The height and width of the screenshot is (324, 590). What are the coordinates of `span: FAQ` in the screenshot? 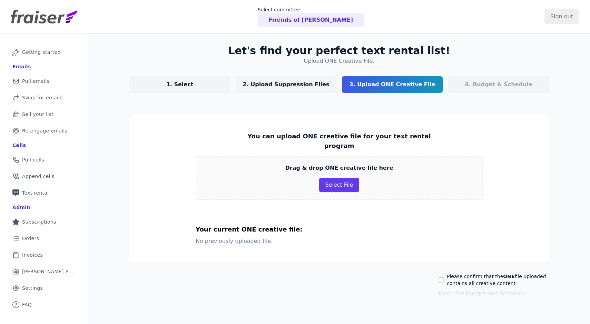 It's located at (27, 305).